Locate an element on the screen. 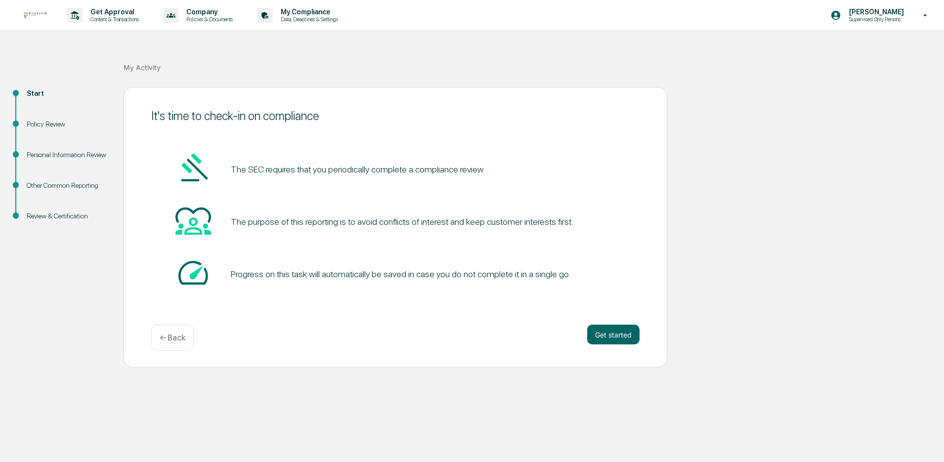 The width and height of the screenshot is (944, 462). div: Progress on this task will automatically be saved in case you do not complete it in a single go. is located at coordinates (401, 274).